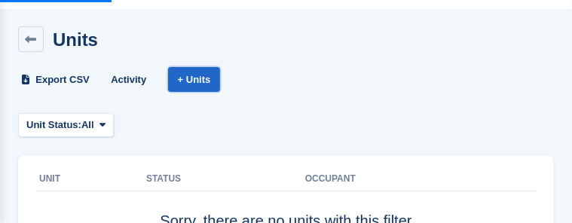  Describe the element at coordinates (57, 79) in the screenshot. I see `a: Export CSV` at that location.